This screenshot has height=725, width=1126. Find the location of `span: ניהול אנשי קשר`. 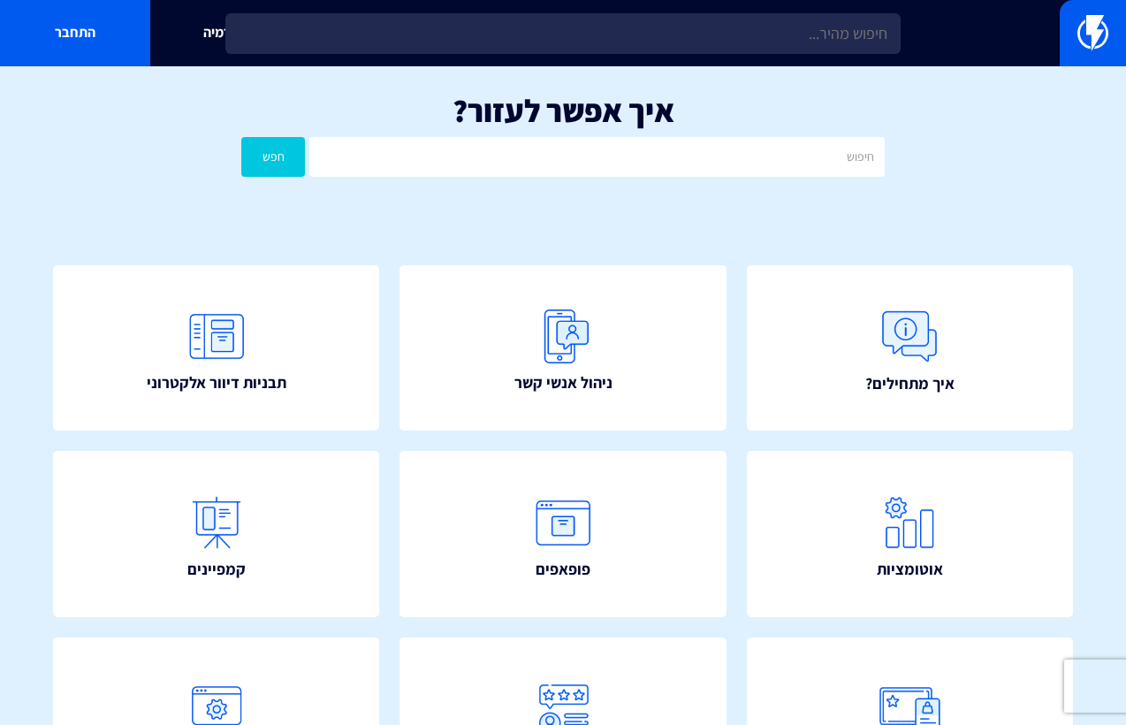

span: ניהול אנשי קשר is located at coordinates (563, 383).